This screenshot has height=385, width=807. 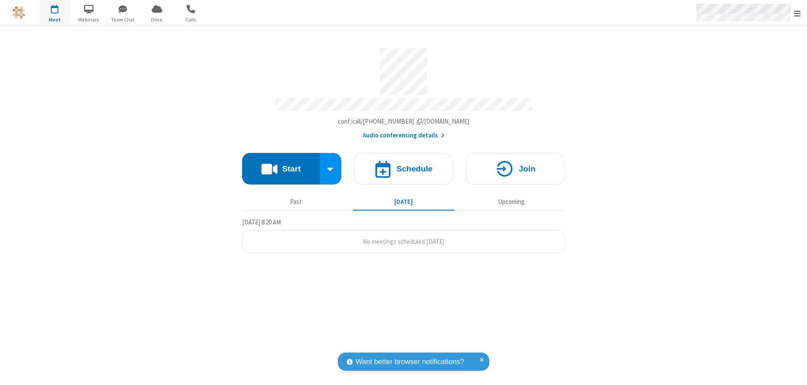 I want to click on span: Webinars, so click(x=89, y=20).